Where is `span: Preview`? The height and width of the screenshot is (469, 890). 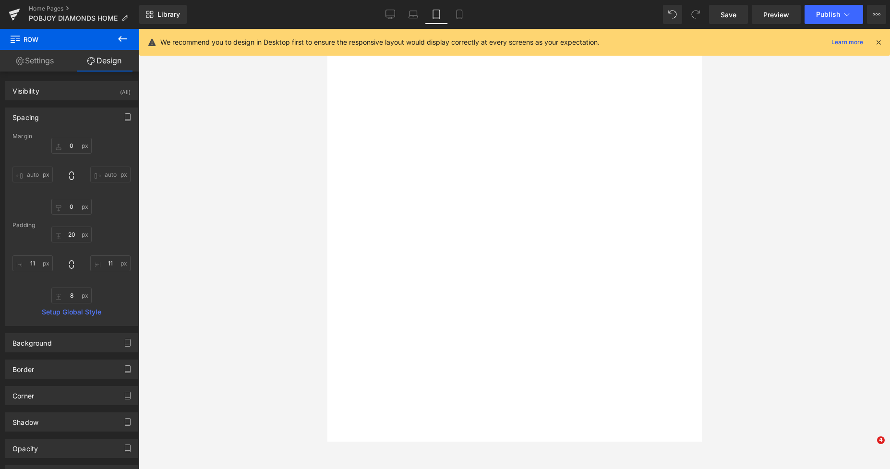 span: Preview is located at coordinates (776, 14).